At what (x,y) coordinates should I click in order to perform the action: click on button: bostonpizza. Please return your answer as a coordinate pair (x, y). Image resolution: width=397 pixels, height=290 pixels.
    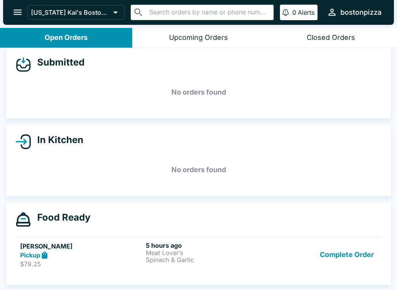
    Looking at the image, I should click on (354, 12).